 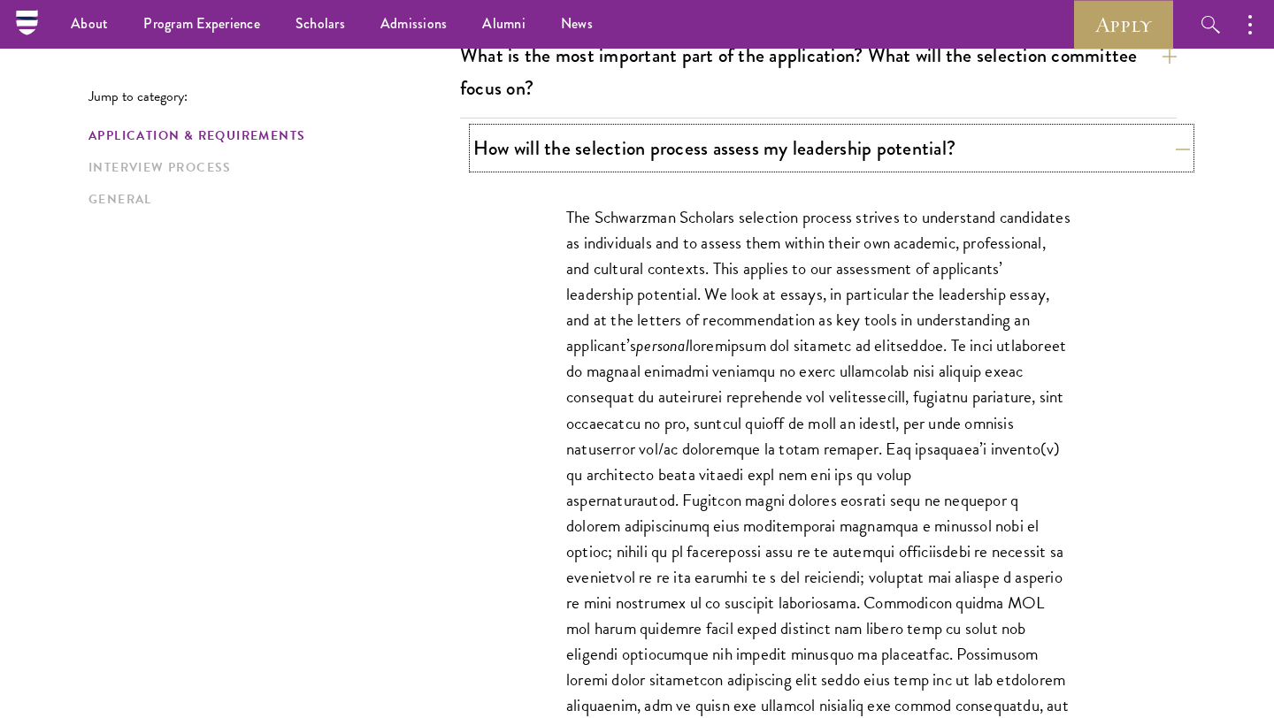 I want to click on a: Application & Requirements, so click(x=269, y=135).